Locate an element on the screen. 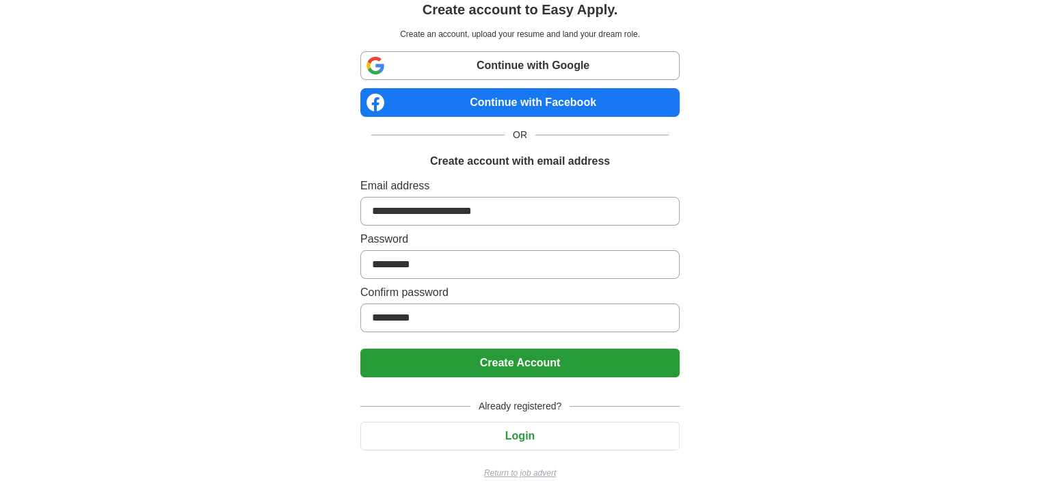  a: Continue with Google is located at coordinates (520, 66).